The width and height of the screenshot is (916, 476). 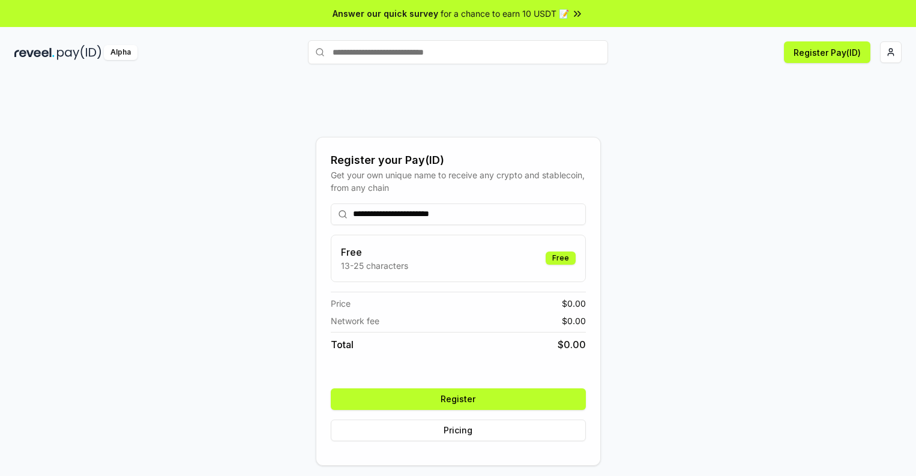 I want to click on span: Total, so click(x=342, y=344).